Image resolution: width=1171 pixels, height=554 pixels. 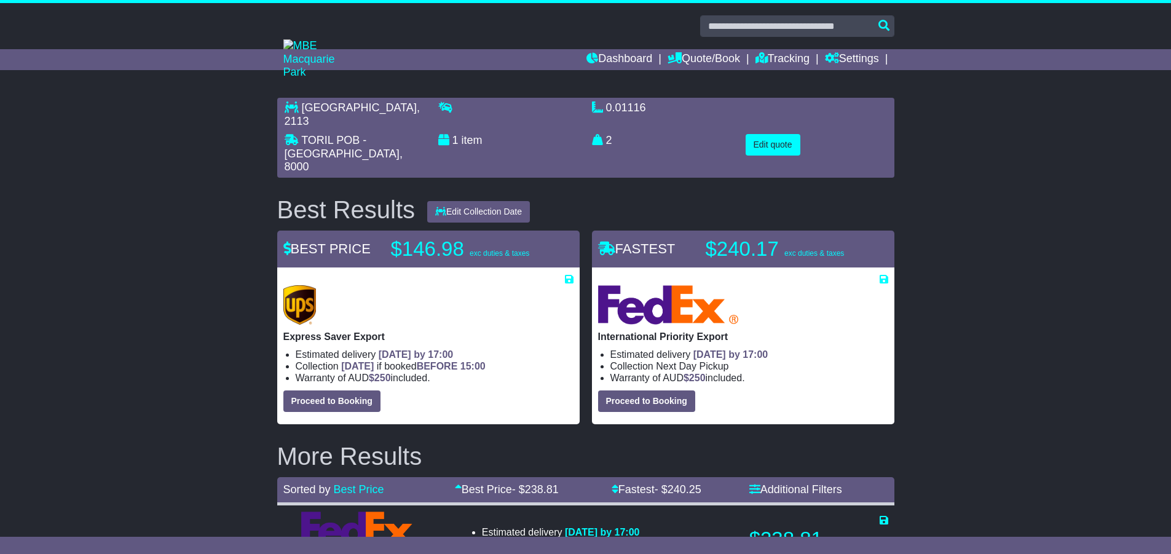 I want to click on div: Best Results, so click(x=346, y=210).